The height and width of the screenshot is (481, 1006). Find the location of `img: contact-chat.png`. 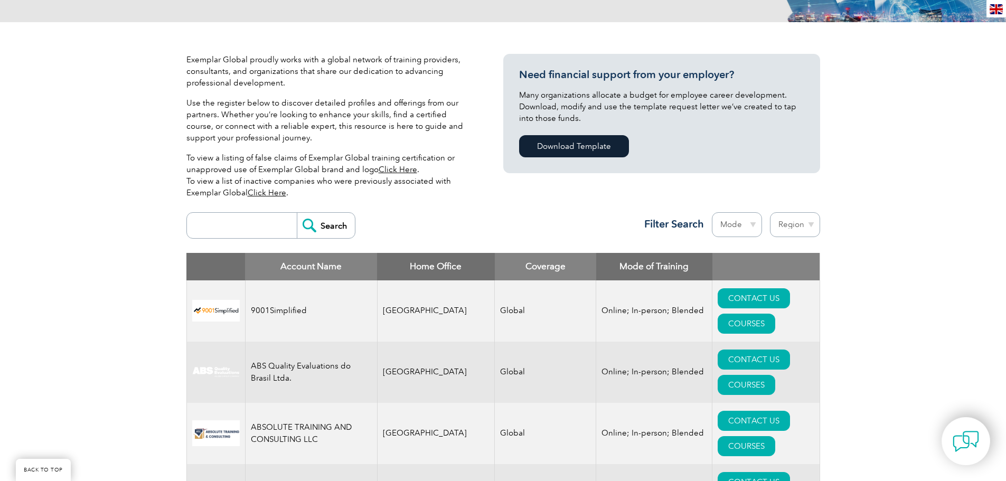

img: contact-chat.png is located at coordinates (966, 441).